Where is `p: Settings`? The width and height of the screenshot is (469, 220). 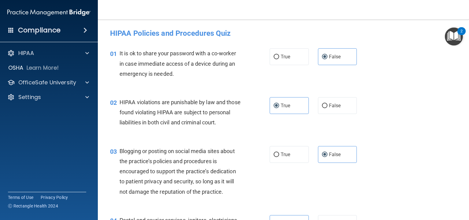 p: Settings is located at coordinates (30, 97).